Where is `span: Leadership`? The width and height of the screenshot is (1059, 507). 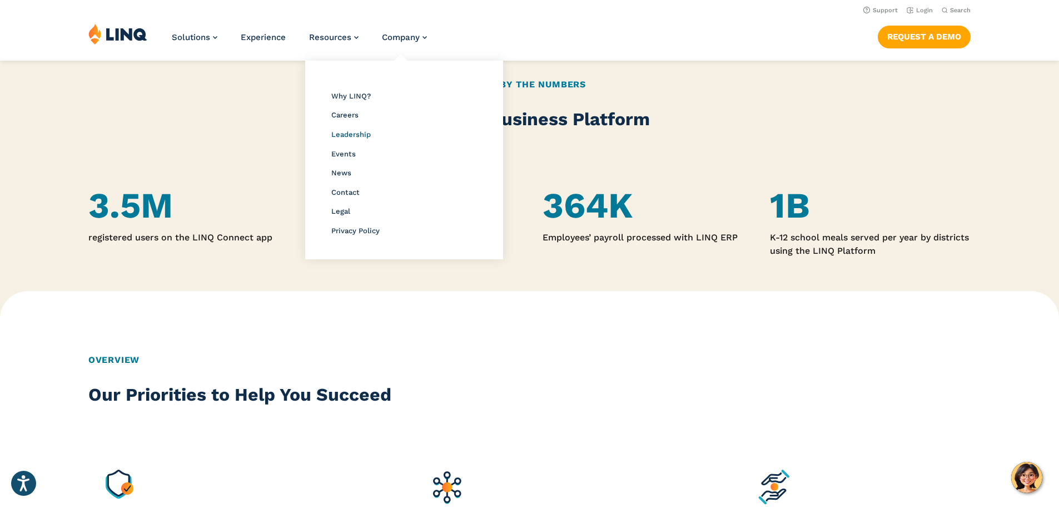
span: Leadership is located at coordinates (351, 134).